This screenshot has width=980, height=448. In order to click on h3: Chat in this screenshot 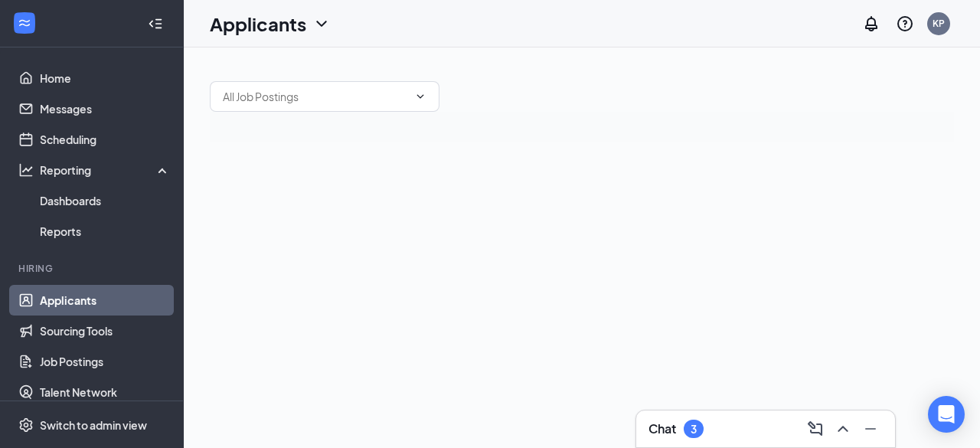, I will do `click(662, 429)`.